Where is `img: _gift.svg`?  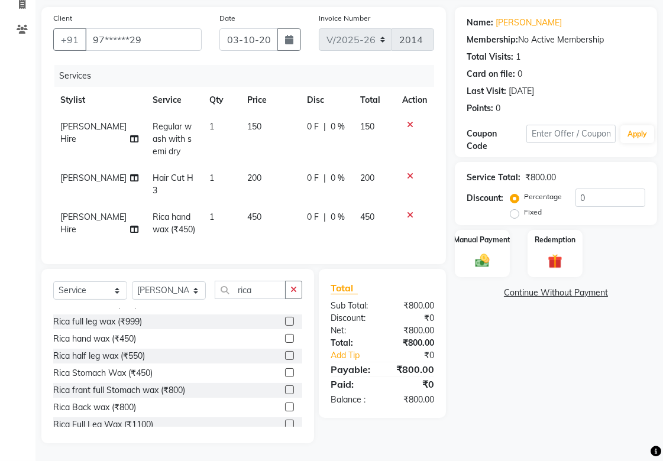
img: _gift.svg is located at coordinates (555, 261).